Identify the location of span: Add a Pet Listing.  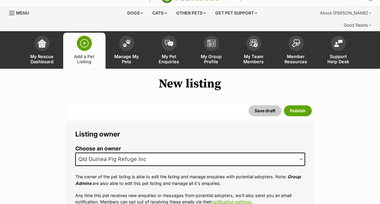
(84, 59).